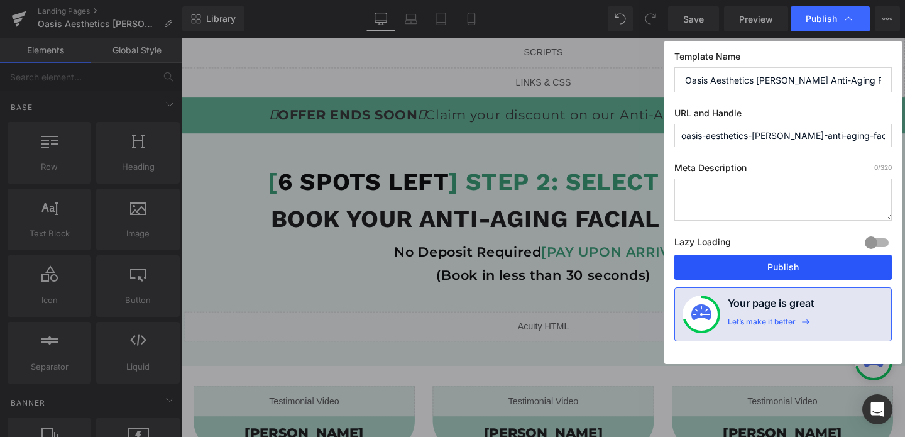 This screenshot has width=905, height=437. What do you see at coordinates (703, 244) in the screenshot?
I see `label: Lazy Loading` at bounding box center [703, 244].